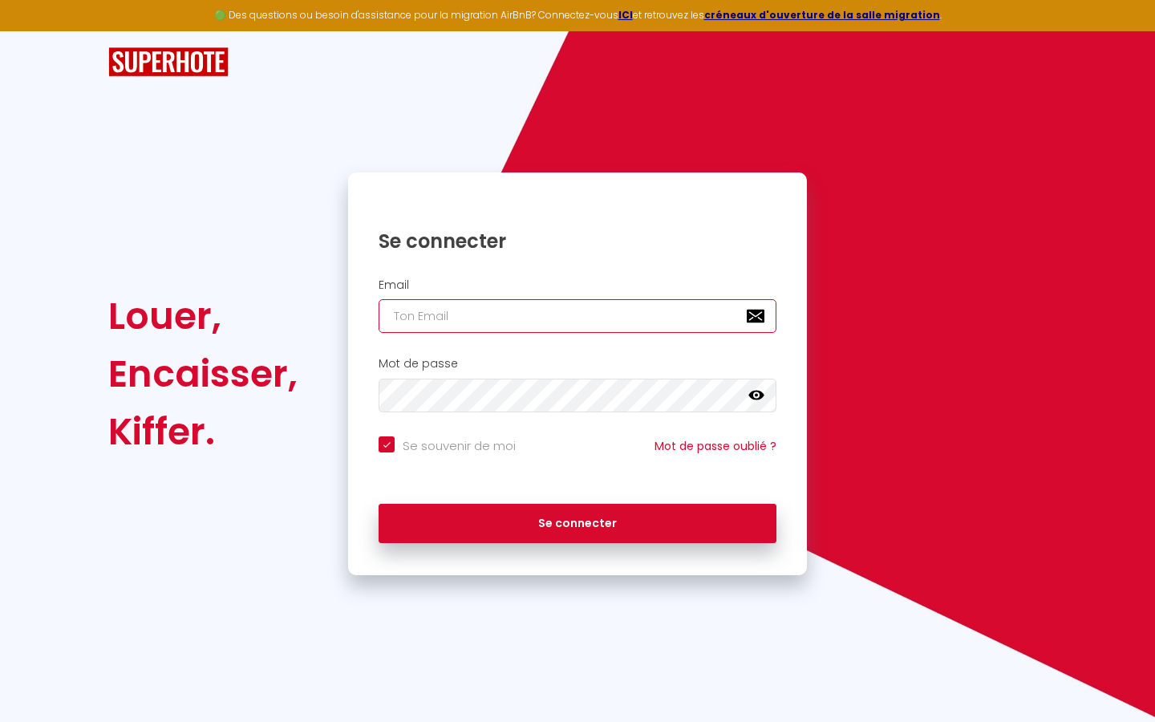  Describe the element at coordinates (578, 285) in the screenshot. I see `h2: Email` at that location.